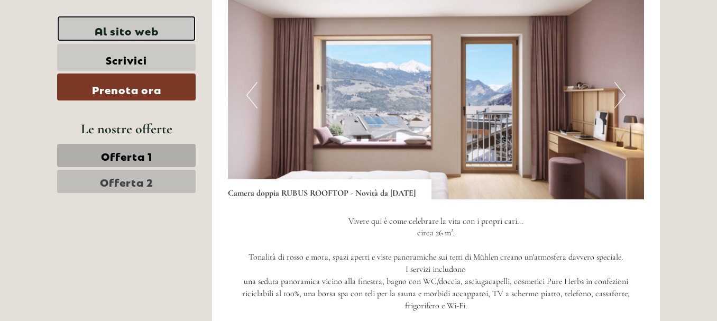  What do you see at coordinates (126, 155) in the screenshot?
I see `font: Offerta 1` at bounding box center [126, 155].